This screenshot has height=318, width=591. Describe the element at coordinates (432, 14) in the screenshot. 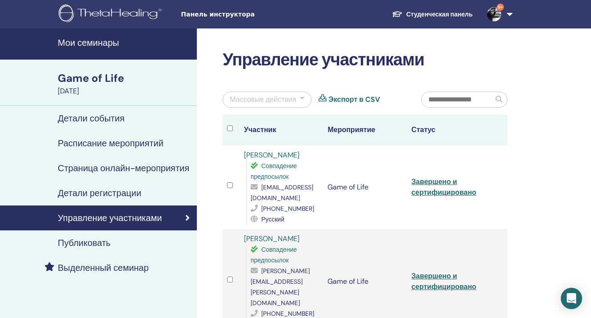

I see `a: Студенческая панель` at that location.